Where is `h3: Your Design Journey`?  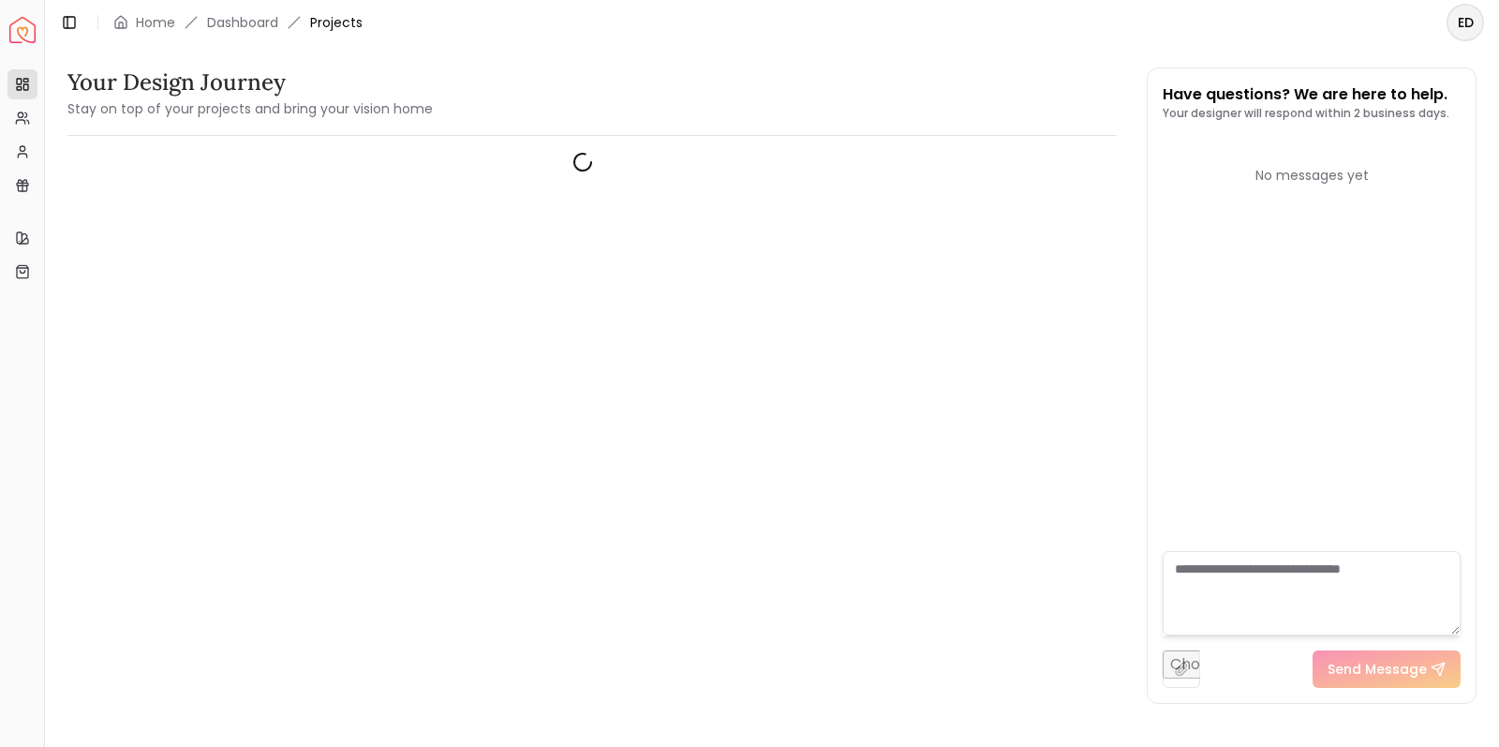 h3: Your Design Journey is located at coordinates (250, 82).